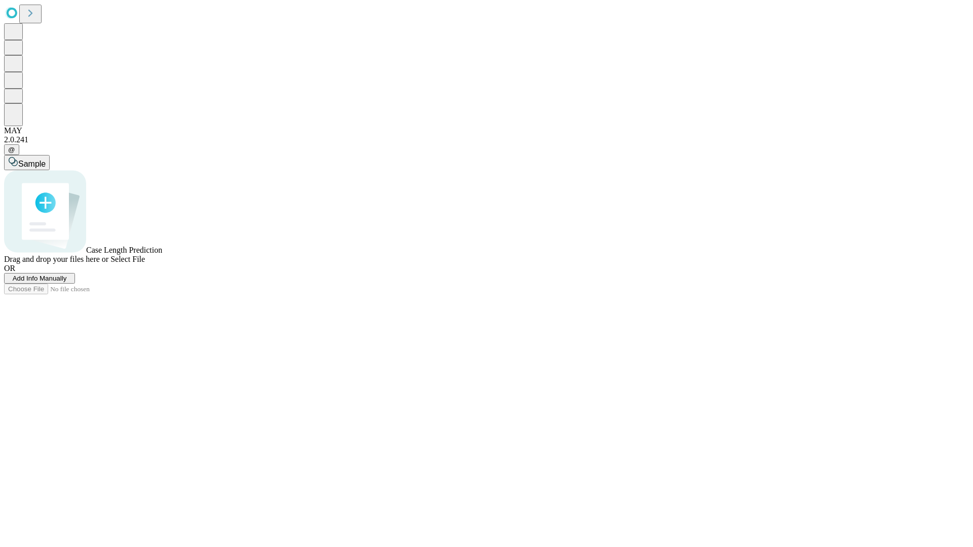 This screenshot has width=973, height=547. What do you see at coordinates (10, 268) in the screenshot?
I see `span: OR` at bounding box center [10, 268].